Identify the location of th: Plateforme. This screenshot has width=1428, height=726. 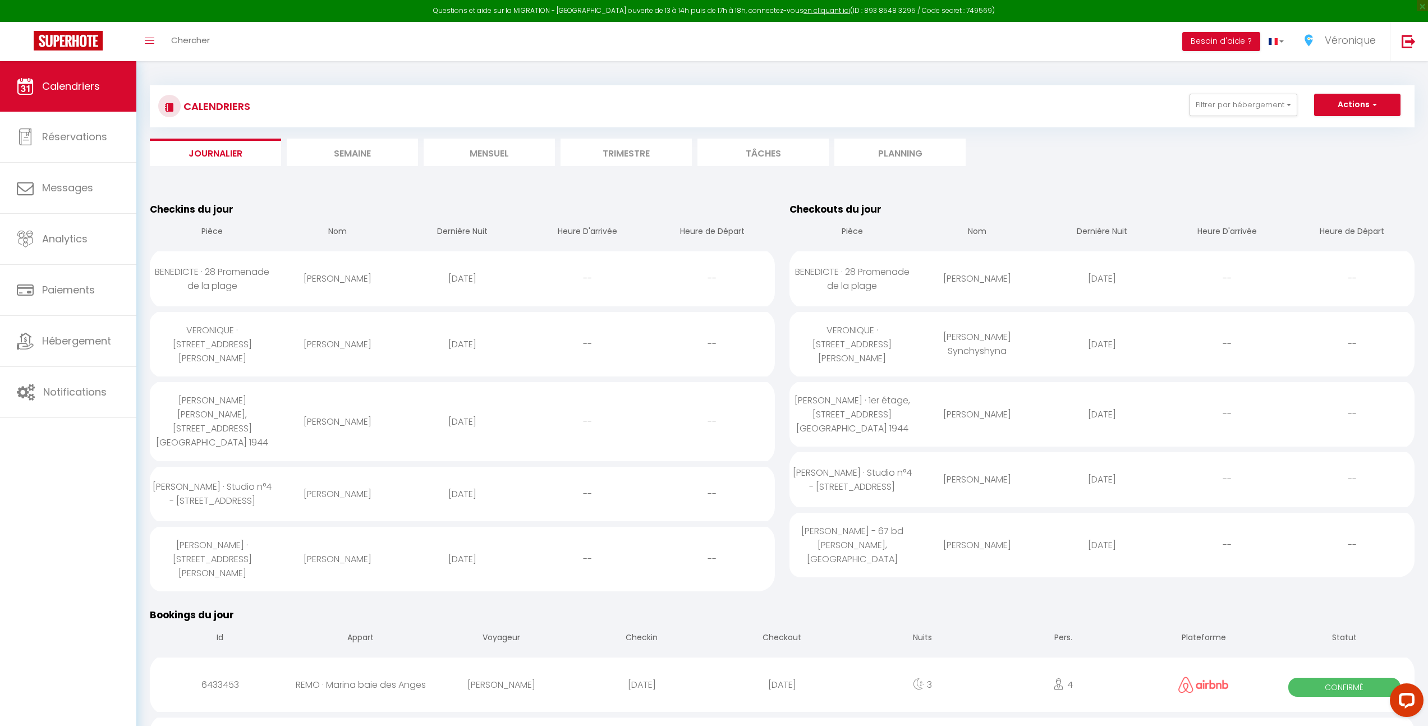
(1204, 639).